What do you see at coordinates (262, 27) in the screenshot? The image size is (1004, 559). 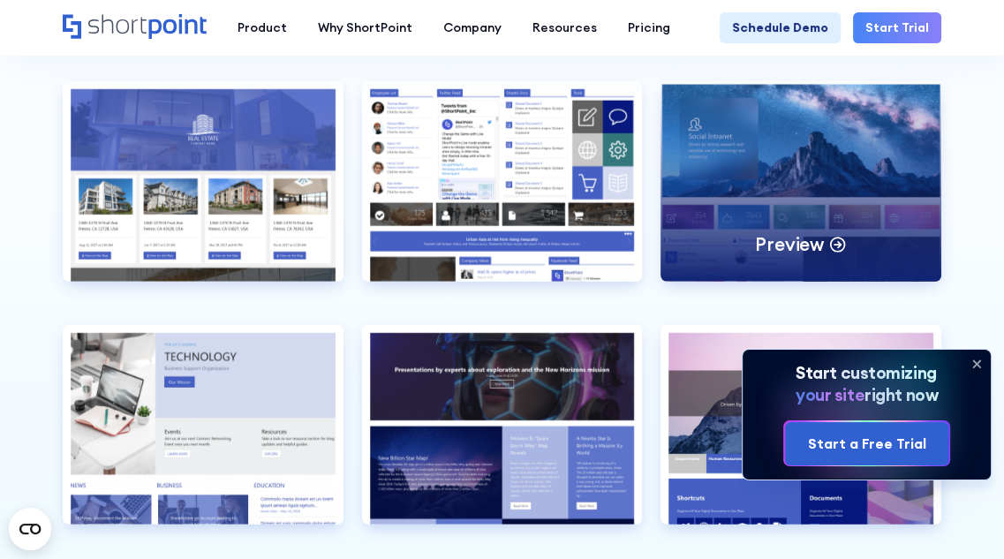 I see `div: Product` at bounding box center [262, 27].